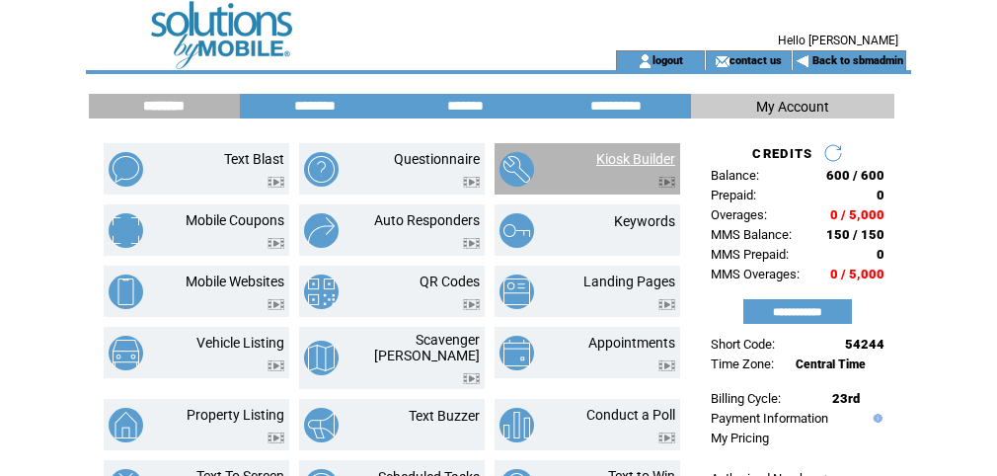 The height and width of the screenshot is (476, 997). Describe the element at coordinates (321, 169) in the screenshot. I see `img: questionnaire.png` at that location.